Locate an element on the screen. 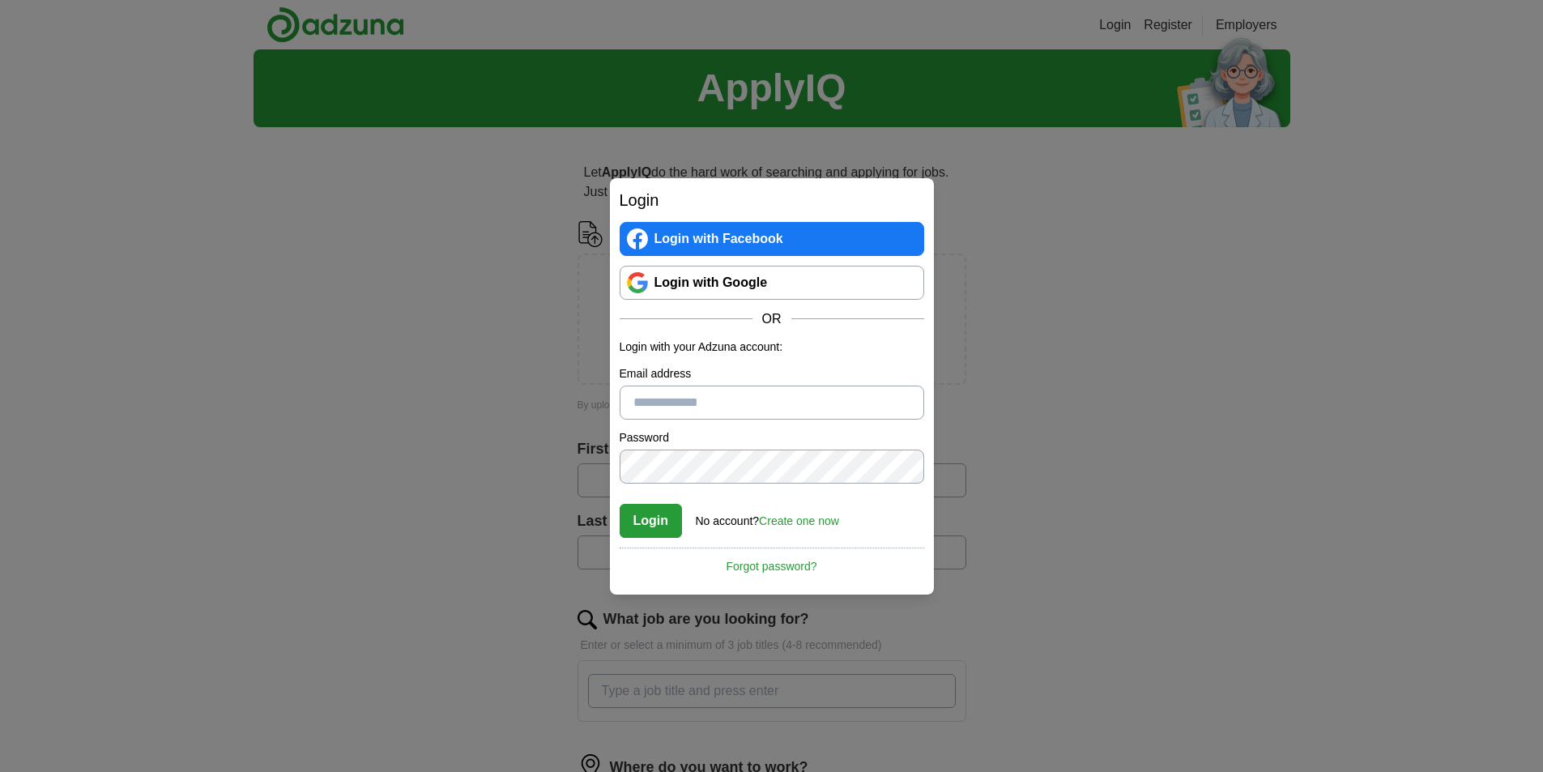 Image resolution: width=1543 pixels, height=772 pixels. label: Email address is located at coordinates (772, 373).